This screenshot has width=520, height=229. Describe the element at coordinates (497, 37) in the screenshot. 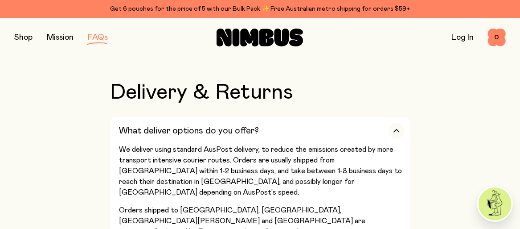

I see `span: 0` at that location.